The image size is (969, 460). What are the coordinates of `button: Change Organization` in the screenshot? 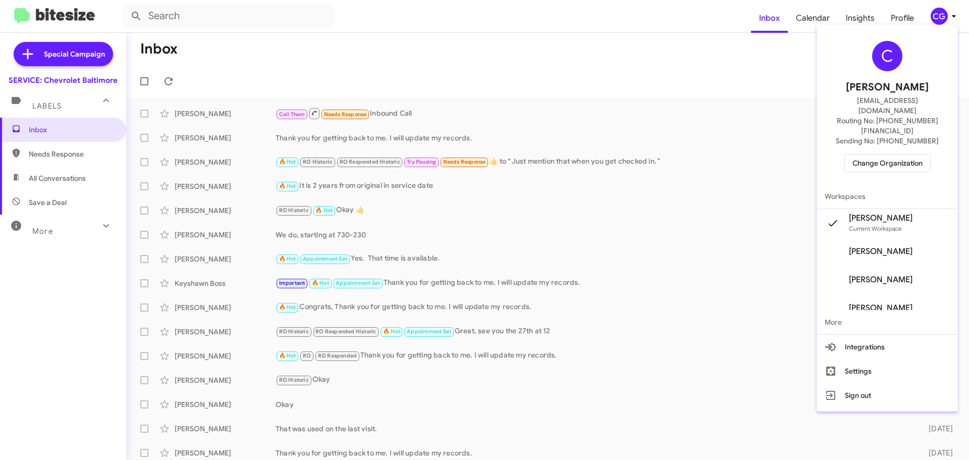 It's located at (887, 163).